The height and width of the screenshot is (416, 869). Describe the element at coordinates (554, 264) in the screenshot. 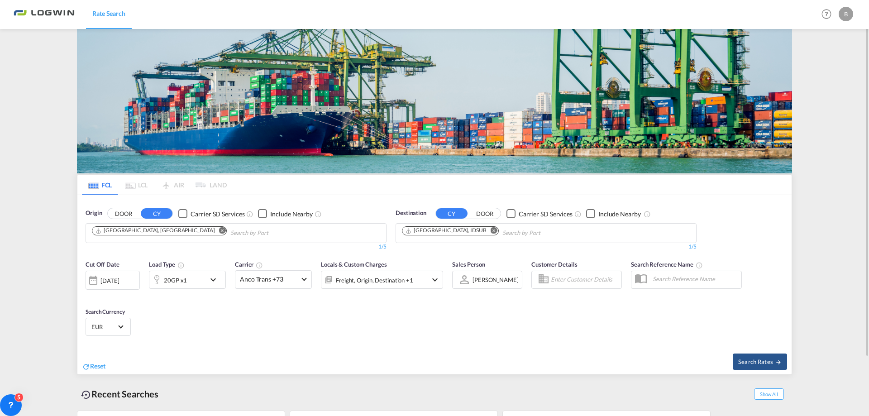

I see `span: Customer Details` at that location.